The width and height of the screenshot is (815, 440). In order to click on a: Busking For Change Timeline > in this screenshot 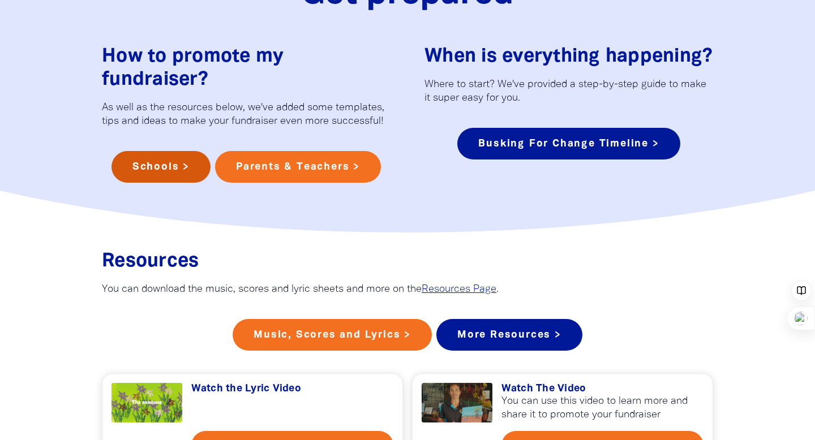, I will do `click(568, 144)`.